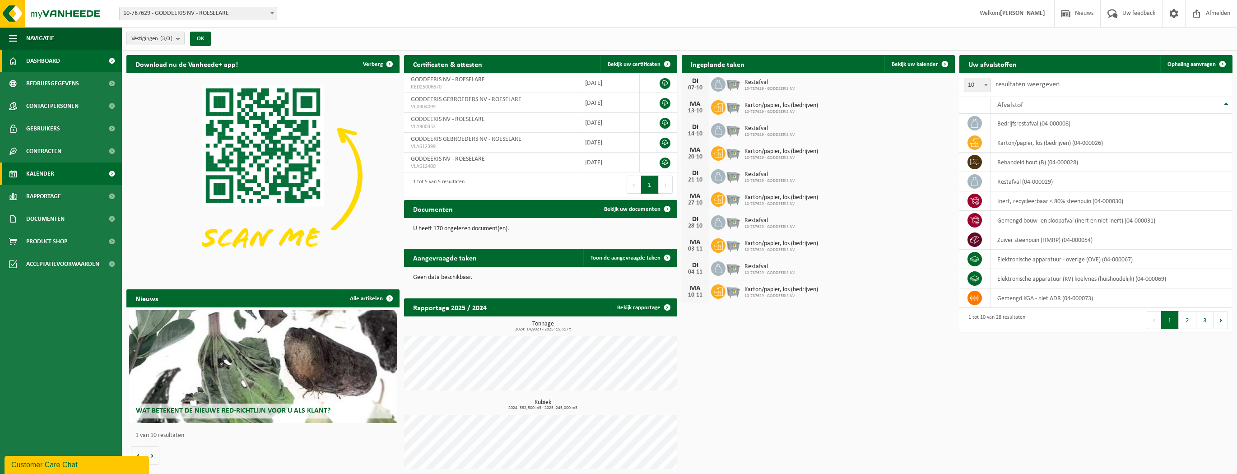  I want to click on td: bedrijfsrestafval (04-000008), so click(1111, 123).